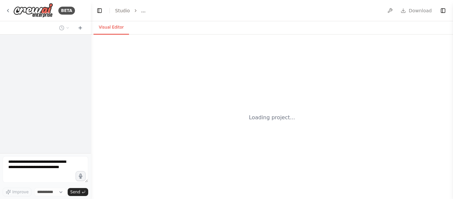  I want to click on button: Show right sidebar, so click(443, 11).